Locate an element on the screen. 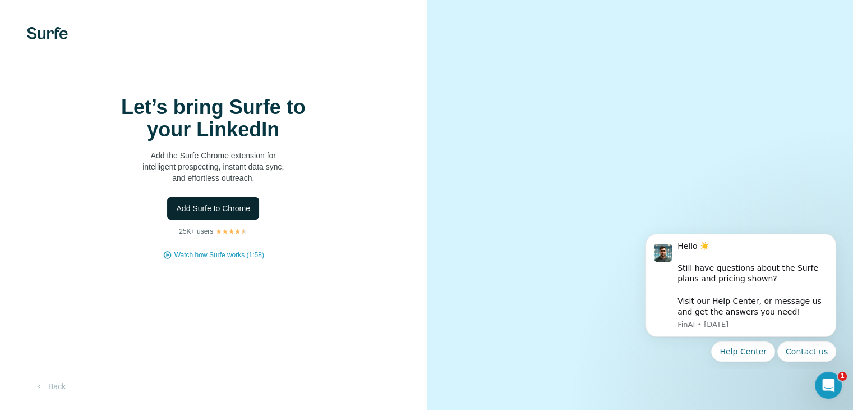  span: Add Surfe to Chrome is located at coordinates (213, 208).